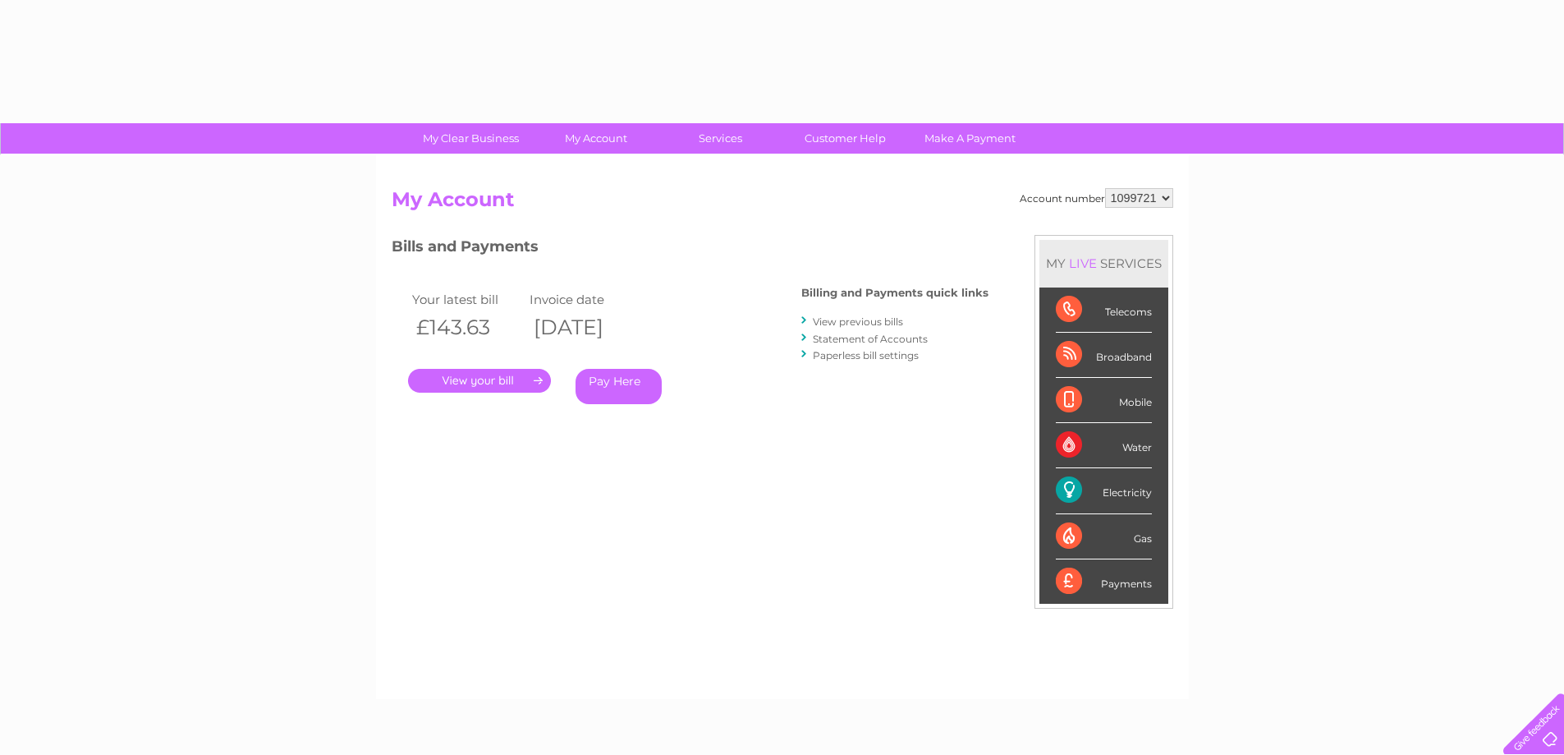 The width and height of the screenshot is (1564, 755). What do you see at coordinates (1096, 198) in the screenshot?
I see `div: Account number` at bounding box center [1096, 198].